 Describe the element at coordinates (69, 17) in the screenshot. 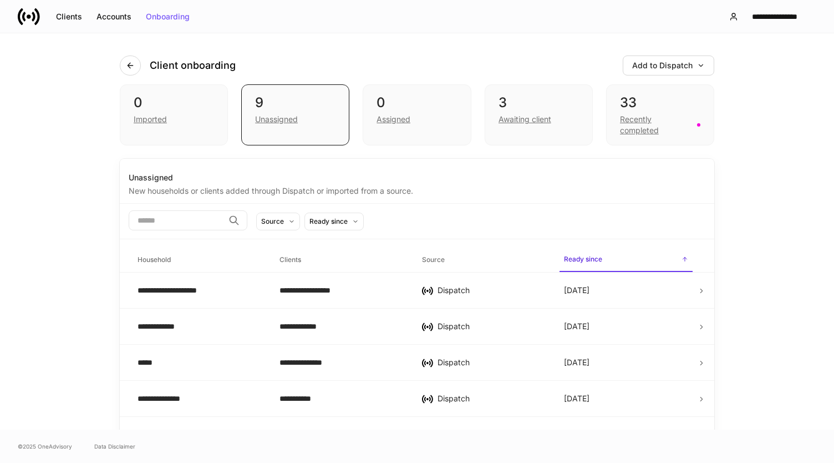

I see `button: Clients` at that location.